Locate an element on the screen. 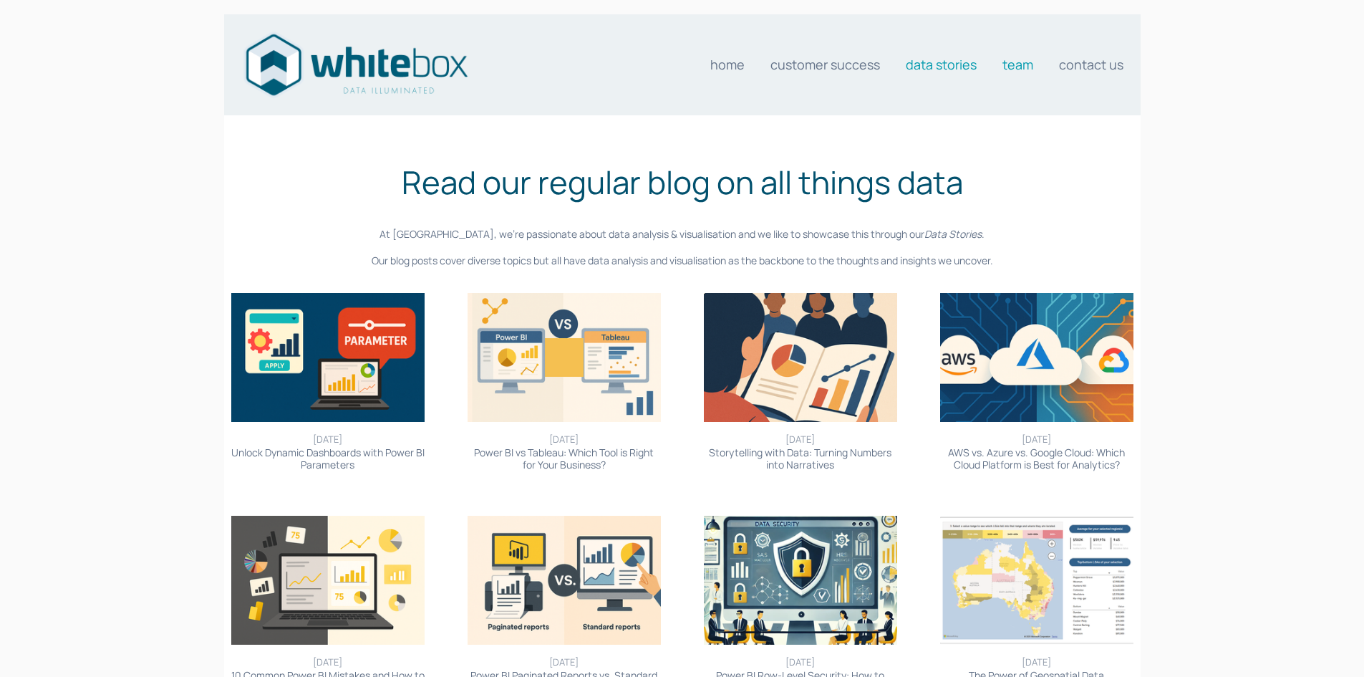 The height and width of the screenshot is (677, 1364). a: Data stories is located at coordinates (941, 64).